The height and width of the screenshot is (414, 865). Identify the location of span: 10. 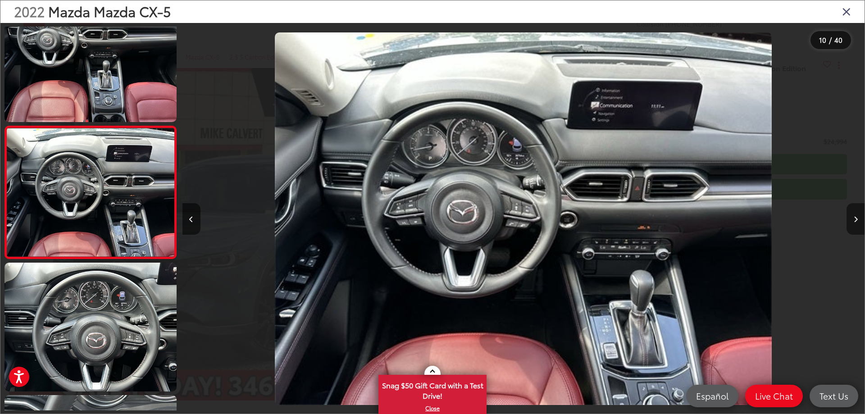
(823, 40).